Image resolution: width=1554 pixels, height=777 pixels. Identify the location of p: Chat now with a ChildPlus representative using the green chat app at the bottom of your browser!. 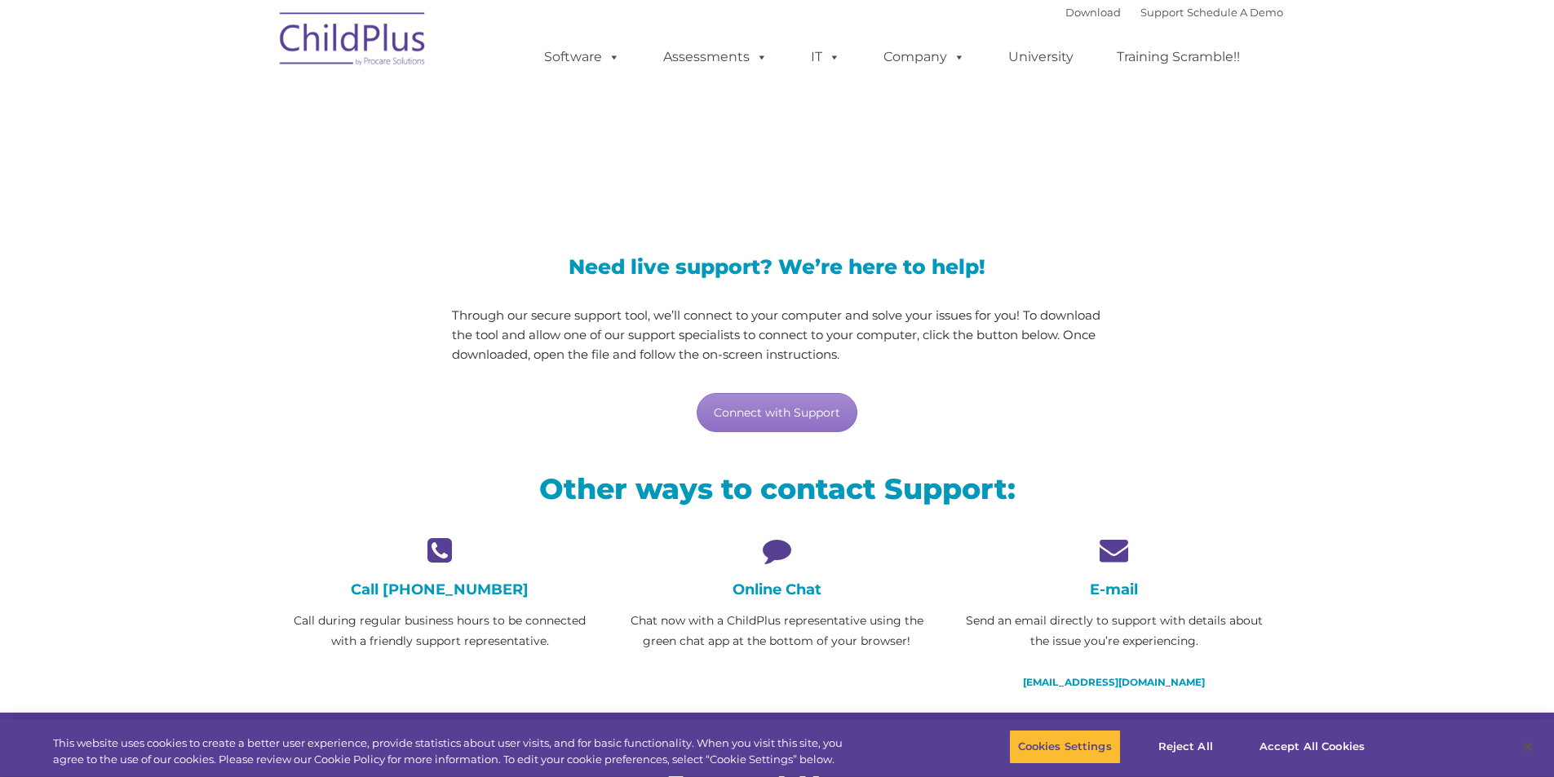
(776, 631).